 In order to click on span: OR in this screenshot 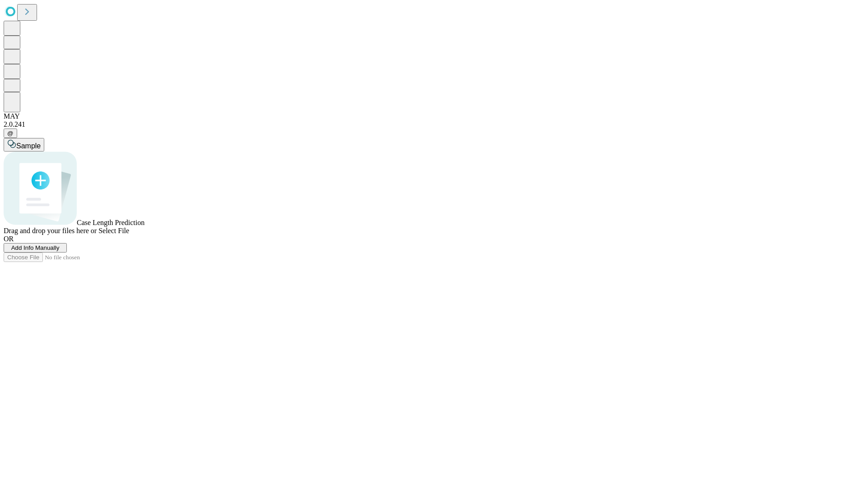, I will do `click(9, 239)`.